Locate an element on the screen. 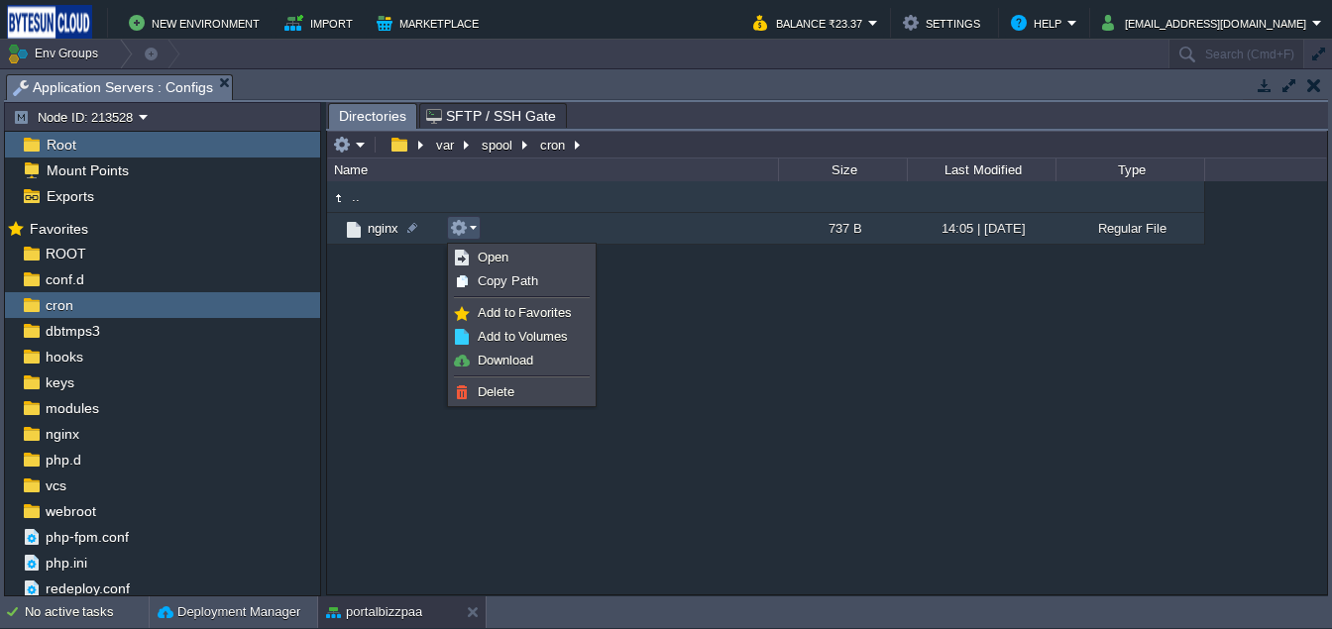 This screenshot has height=629, width=1332. a: cron is located at coordinates (58, 305).